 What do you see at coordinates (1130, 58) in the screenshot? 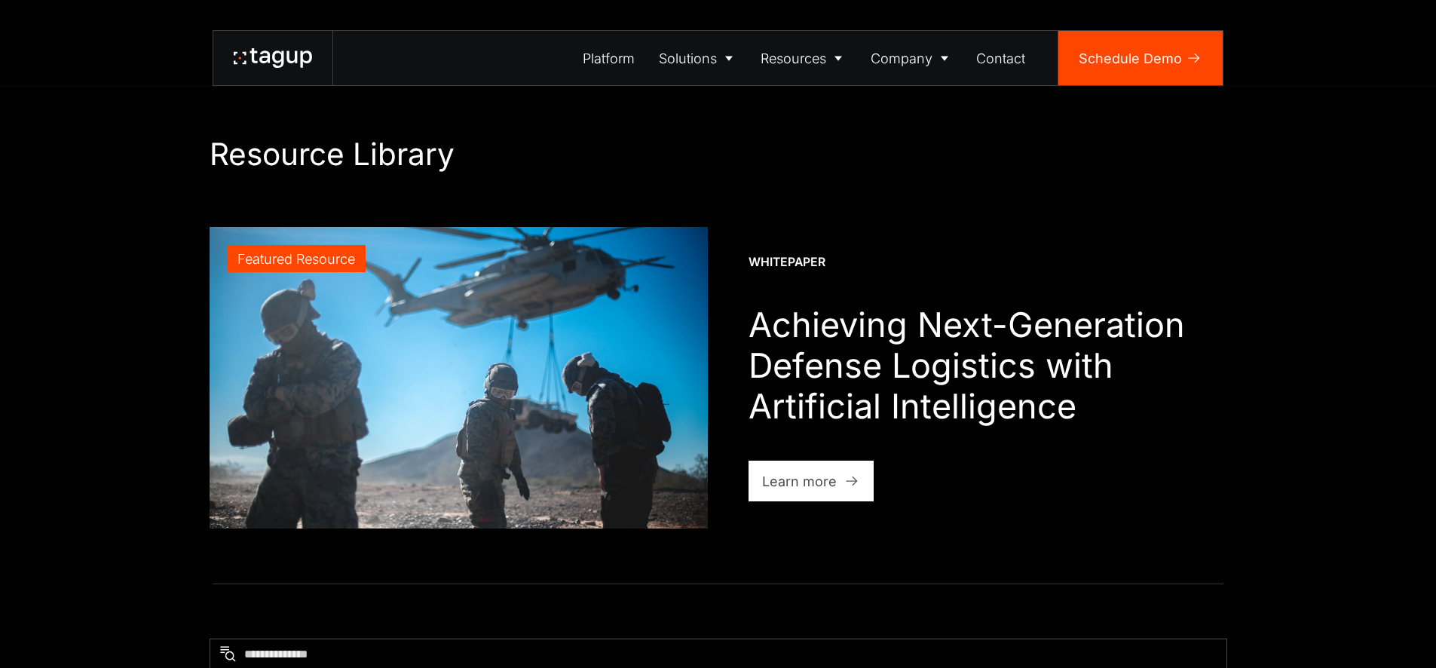
I see `div: Schedule Demo` at bounding box center [1130, 58].